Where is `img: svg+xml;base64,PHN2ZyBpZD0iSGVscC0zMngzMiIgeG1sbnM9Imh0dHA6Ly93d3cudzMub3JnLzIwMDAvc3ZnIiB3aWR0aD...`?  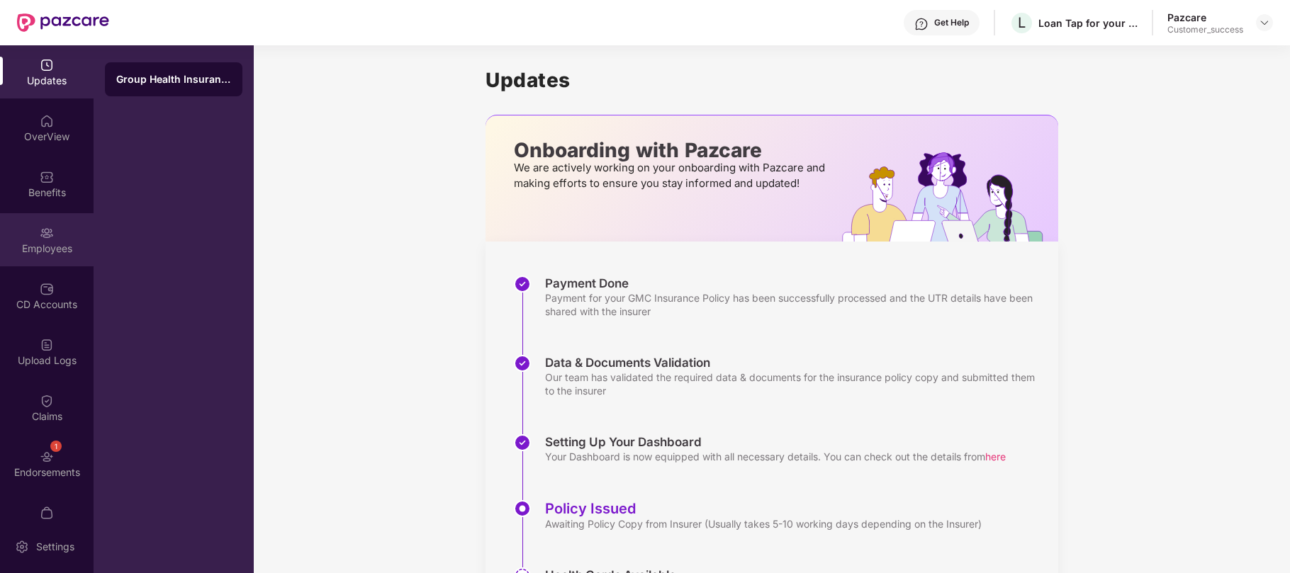 img: svg+xml;base64,PHN2ZyBpZD0iSGVscC0zMngzMiIgeG1sbnM9Imh0dHA6Ly93d3cudzMub3JnLzIwMDAvc3ZnIiB3aWR0aD... is located at coordinates (921, 24).